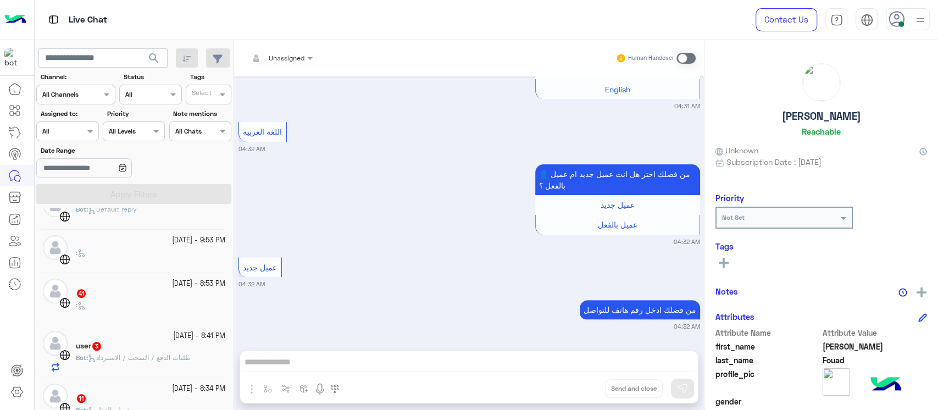 The width and height of the screenshot is (938, 410). What do you see at coordinates (768, 346) in the screenshot?
I see `span: first_name` at bounding box center [768, 346].